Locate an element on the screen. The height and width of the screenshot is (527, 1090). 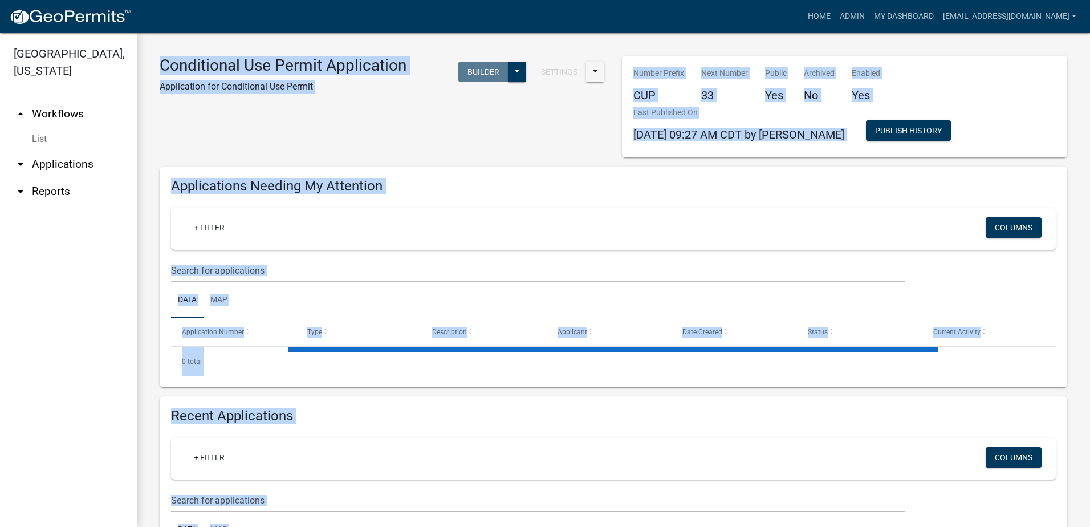
span: Applicant is located at coordinates (572, 332).